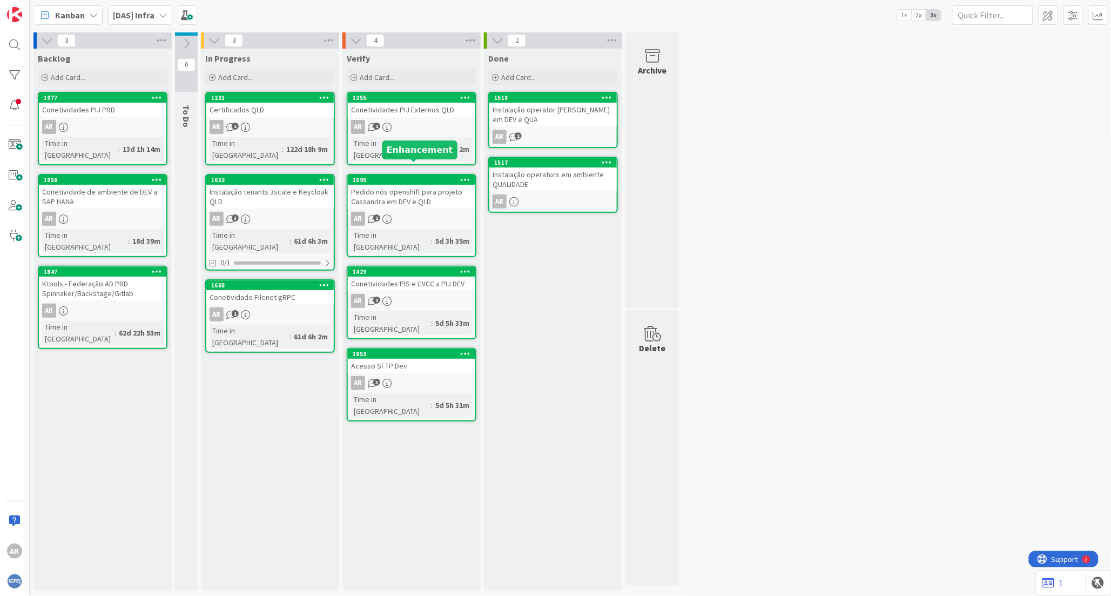 The image size is (1111, 596). What do you see at coordinates (412, 105) in the screenshot?
I see `div: 1255Conetividades PIJ Externos QLD` at bounding box center [412, 105].